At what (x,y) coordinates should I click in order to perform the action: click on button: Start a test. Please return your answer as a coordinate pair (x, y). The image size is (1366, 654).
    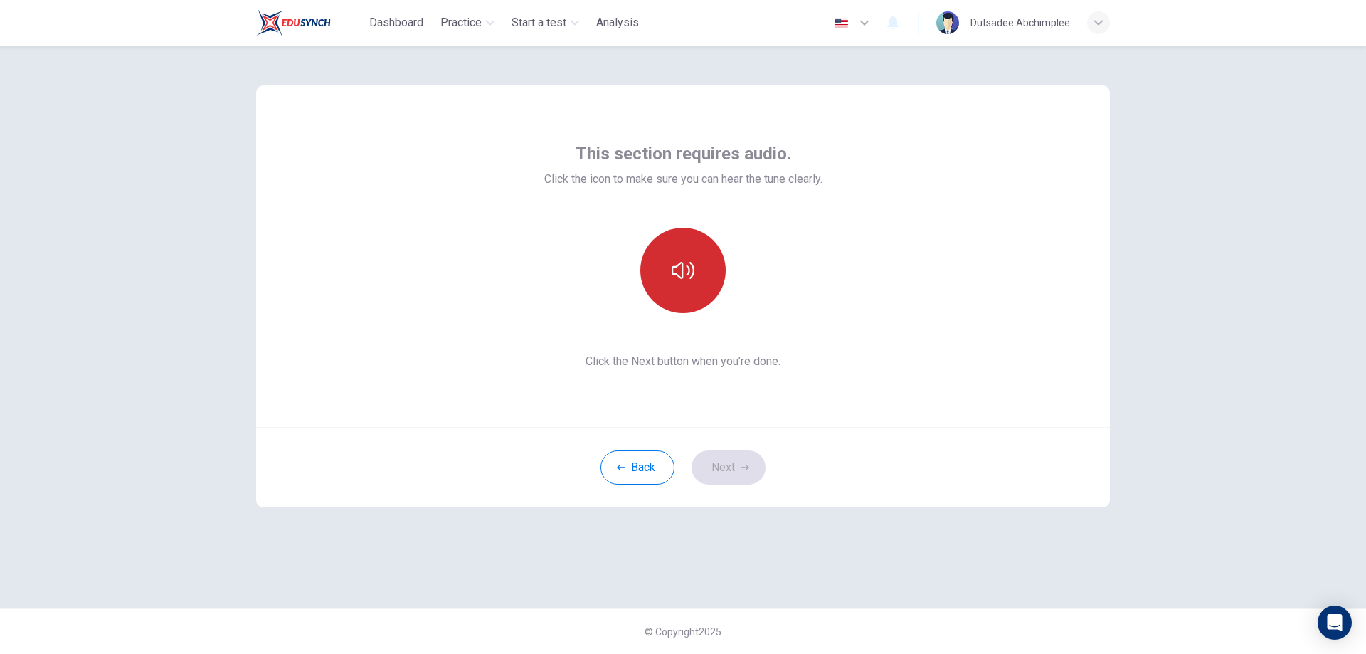
    Looking at the image, I should click on (545, 23).